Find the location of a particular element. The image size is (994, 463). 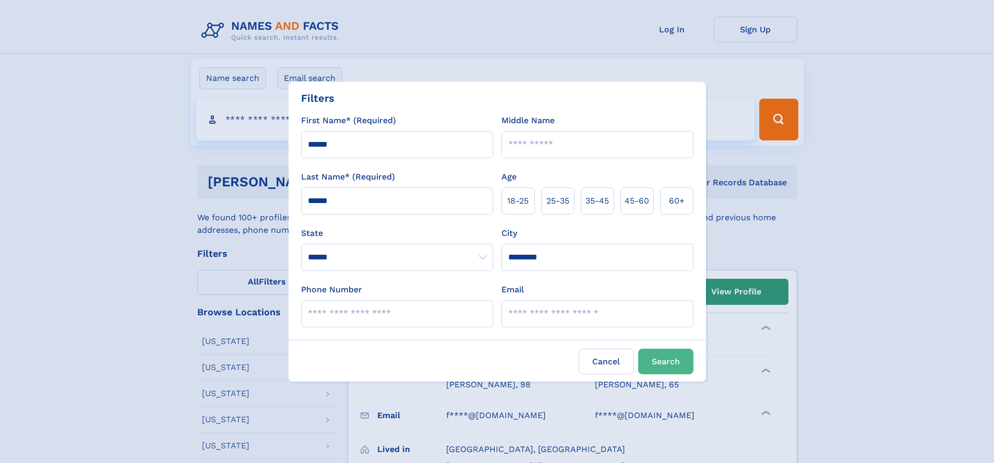

label: Email is located at coordinates (512, 290).